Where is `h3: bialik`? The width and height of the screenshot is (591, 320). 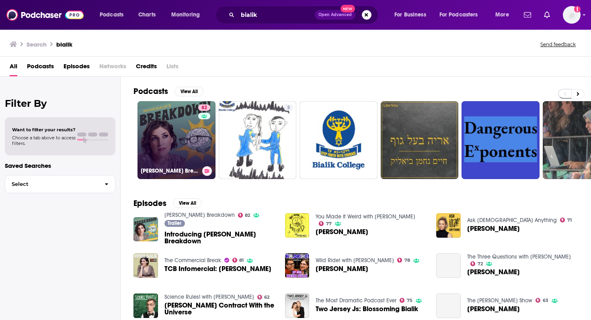
h3: bialik is located at coordinates (64, 44).